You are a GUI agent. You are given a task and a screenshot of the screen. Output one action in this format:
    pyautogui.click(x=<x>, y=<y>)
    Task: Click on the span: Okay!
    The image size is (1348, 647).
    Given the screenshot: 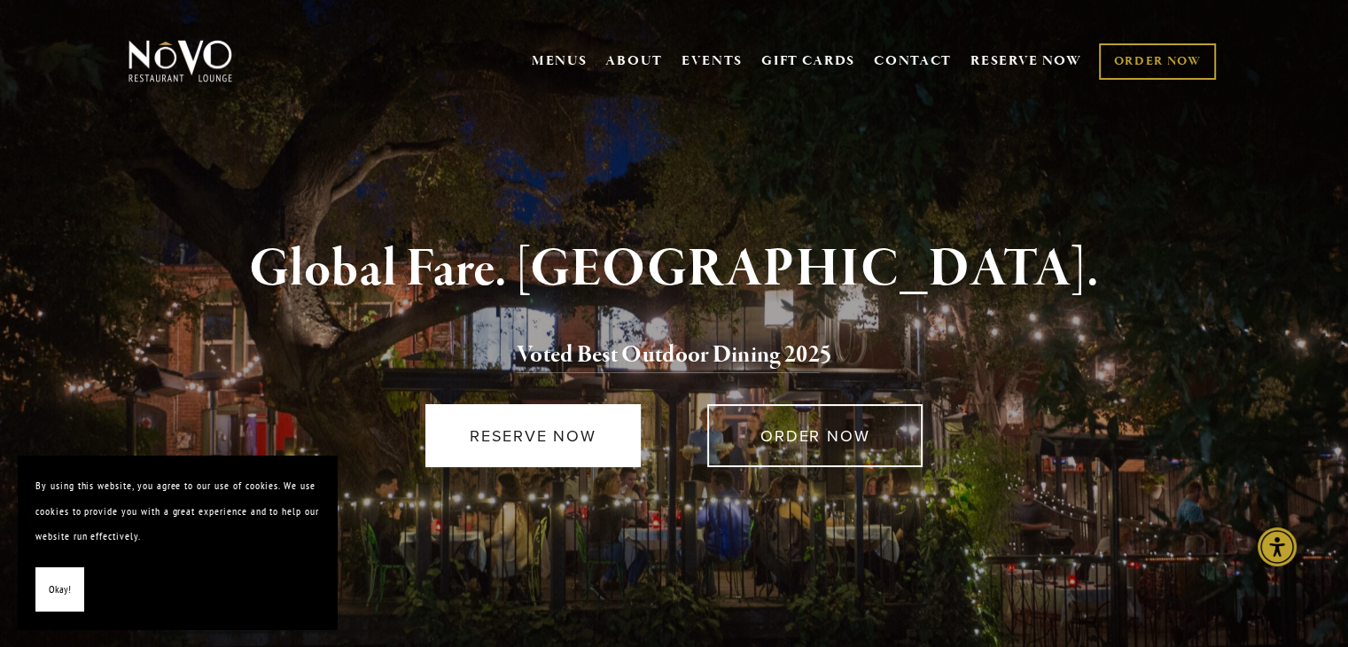 What is the action you would take?
    pyautogui.click(x=59, y=589)
    